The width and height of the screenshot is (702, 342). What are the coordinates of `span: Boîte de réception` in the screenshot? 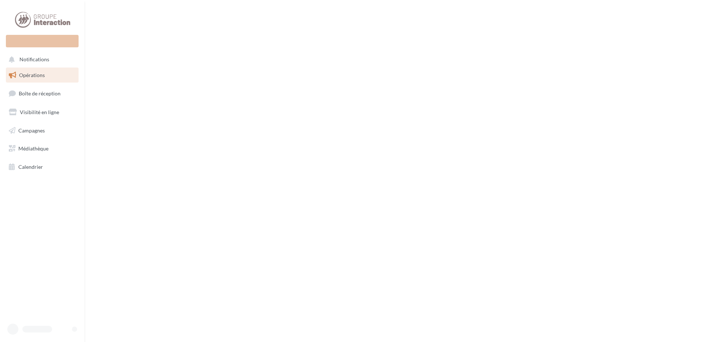 It's located at (40, 93).